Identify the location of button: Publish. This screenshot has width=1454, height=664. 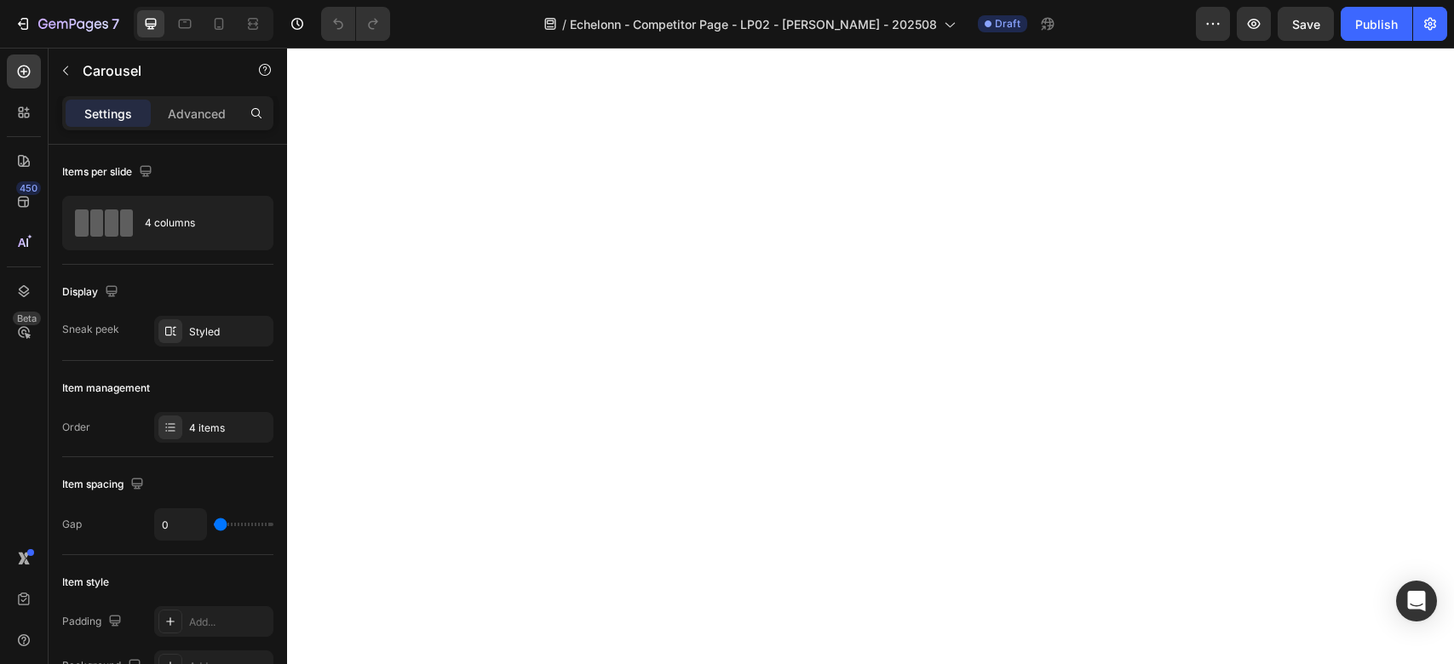
(1376, 24).